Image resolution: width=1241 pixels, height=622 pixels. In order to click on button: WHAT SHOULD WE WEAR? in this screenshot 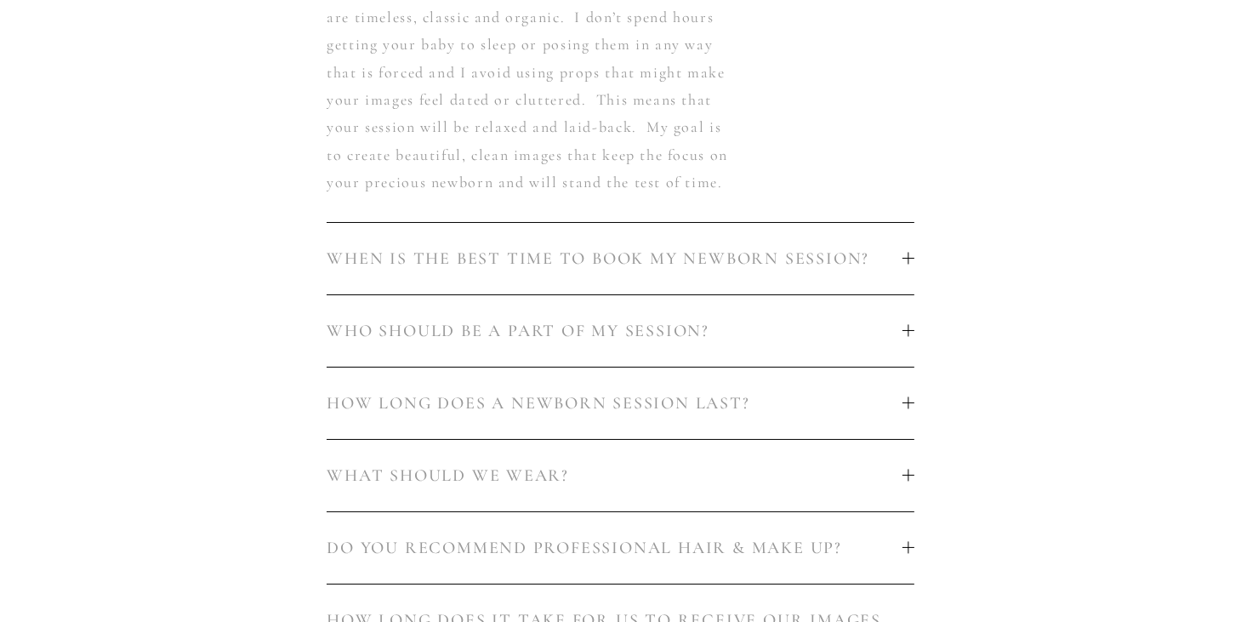, I will do `click(620, 475)`.